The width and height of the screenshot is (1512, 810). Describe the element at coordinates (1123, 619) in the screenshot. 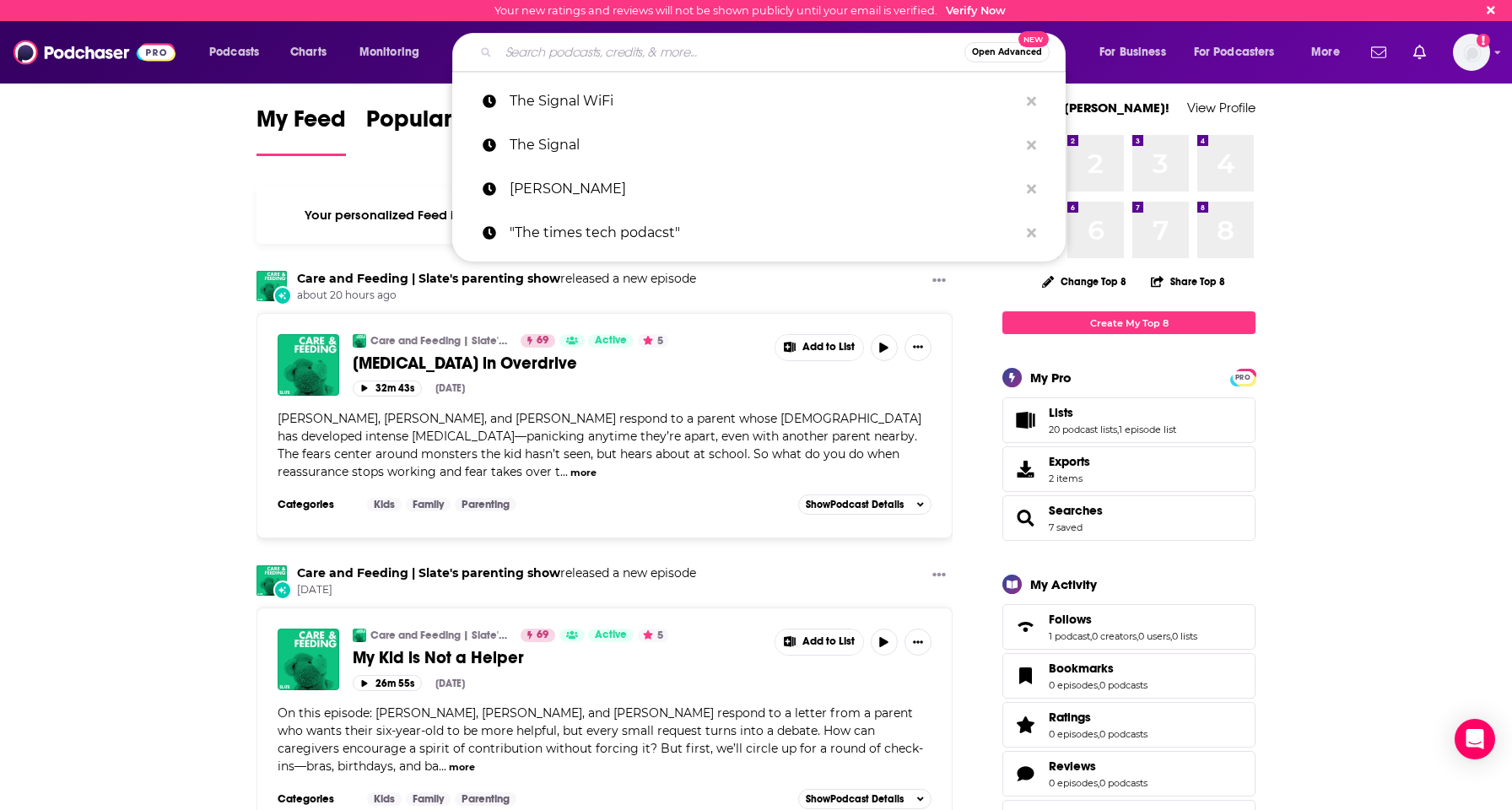

I see `a: Follows` at that location.